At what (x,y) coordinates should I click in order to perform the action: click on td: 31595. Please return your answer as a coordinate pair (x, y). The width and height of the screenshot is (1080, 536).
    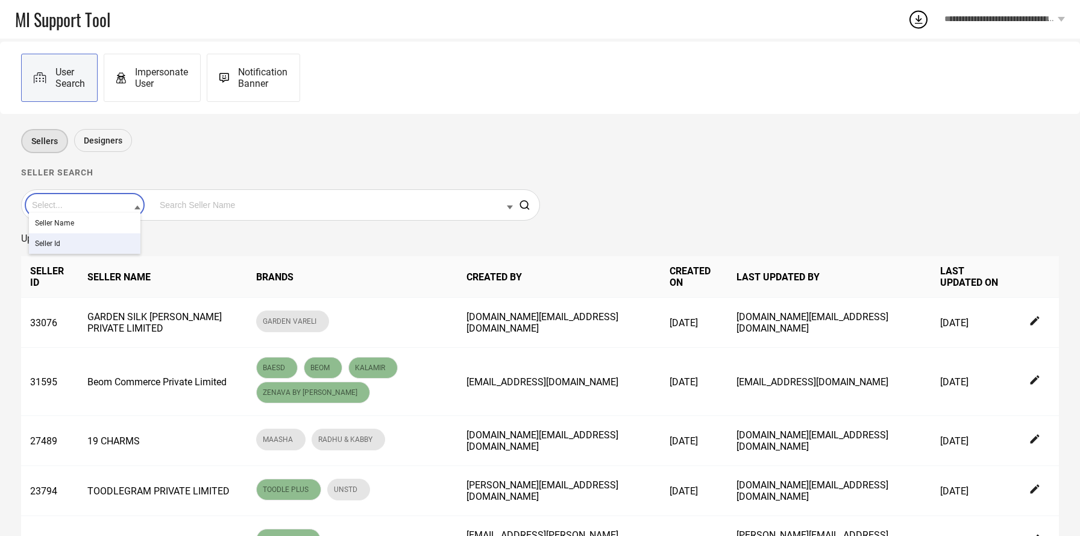
    Looking at the image, I should click on (49, 382).